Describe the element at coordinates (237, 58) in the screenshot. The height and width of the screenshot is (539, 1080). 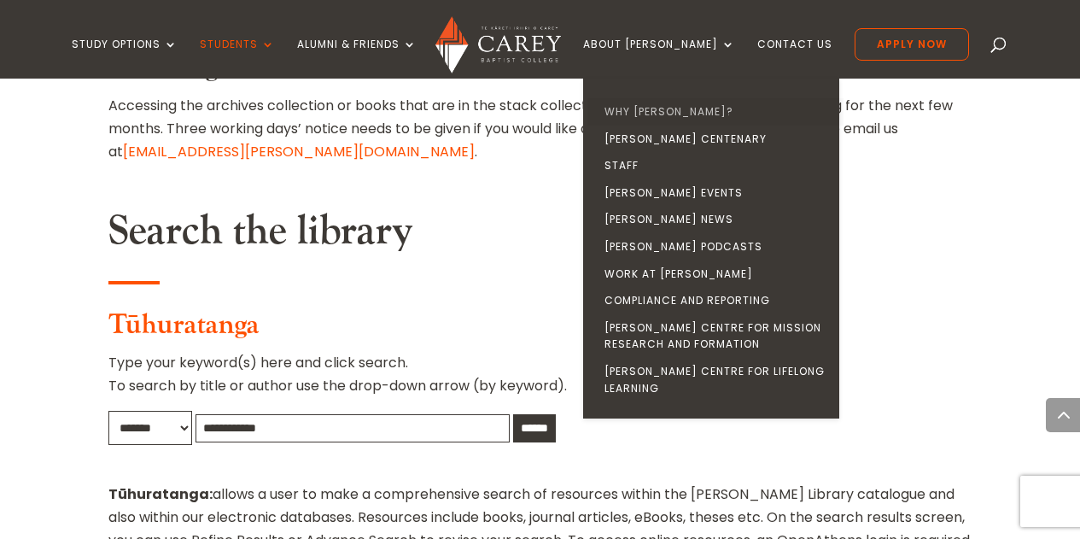
I see `a: Students` at that location.